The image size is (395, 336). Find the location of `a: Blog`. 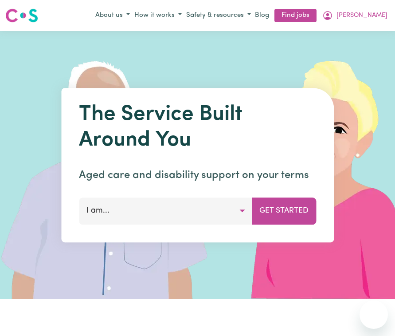

a: Blog is located at coordinates (262, 16).